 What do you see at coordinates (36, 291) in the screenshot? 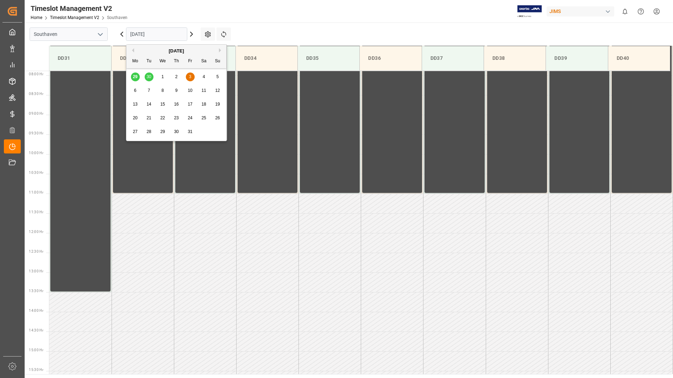
I see `span: 13:30 Hr` at bounding box center [36, 291].